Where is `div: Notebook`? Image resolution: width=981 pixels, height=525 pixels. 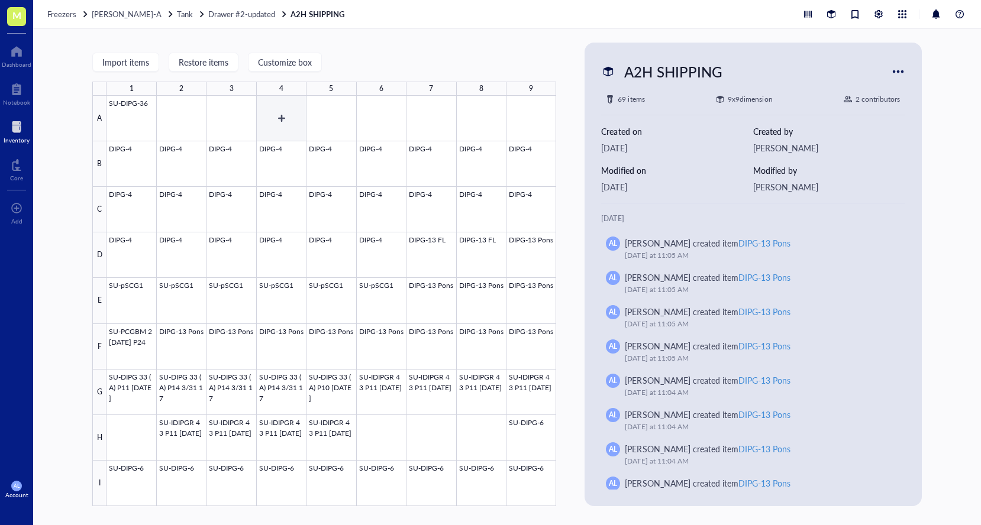 div: Notebook is located at coordinates (17, 102).